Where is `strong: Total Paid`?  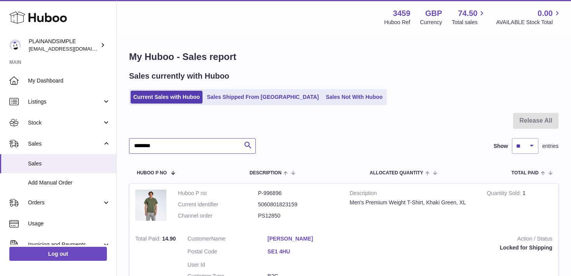 strong: Total Paid is located at coordinates (149, 239).